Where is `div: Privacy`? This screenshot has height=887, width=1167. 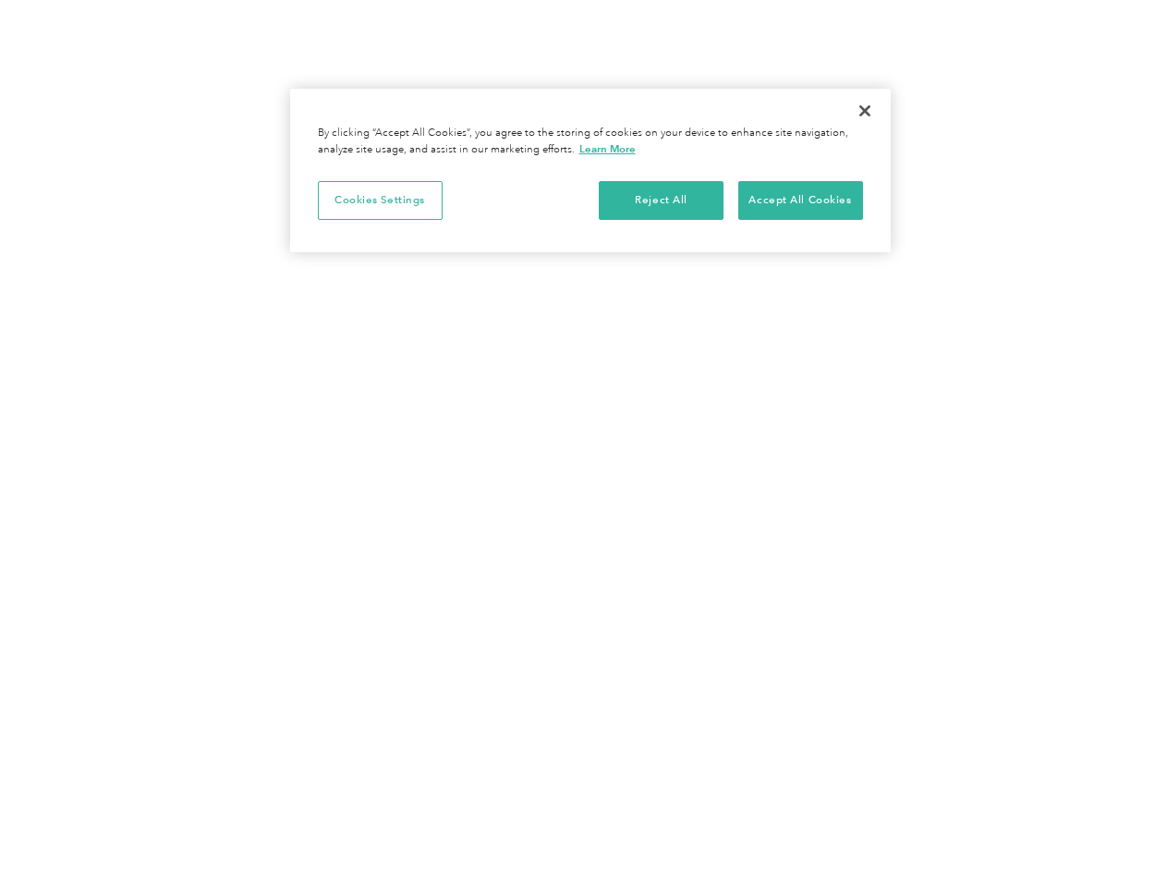
div: Privacy is located at coordinates (590, 170).